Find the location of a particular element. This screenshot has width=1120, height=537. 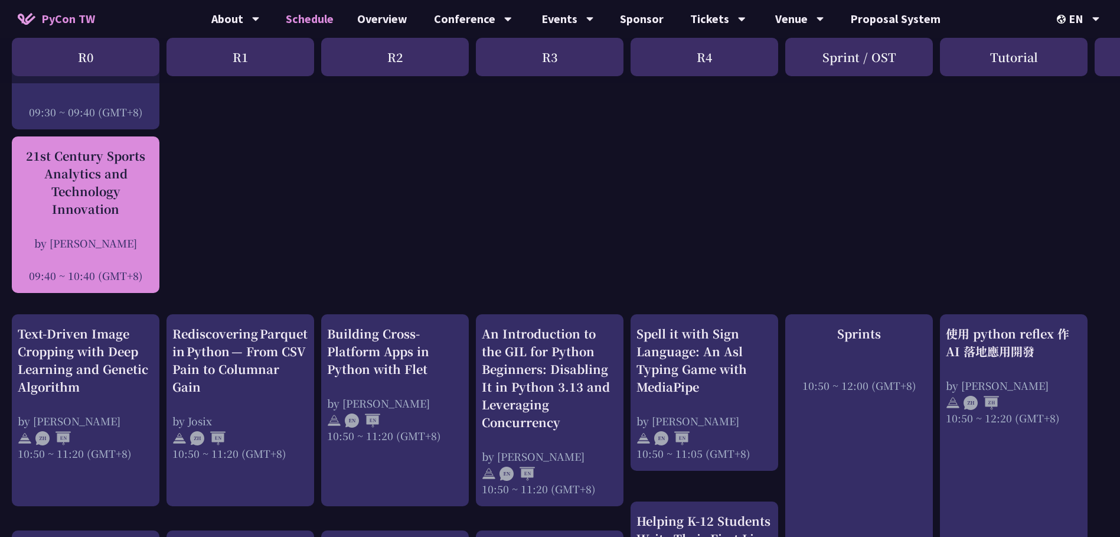

div: Tutorial is located at coordinates (1014, 57).